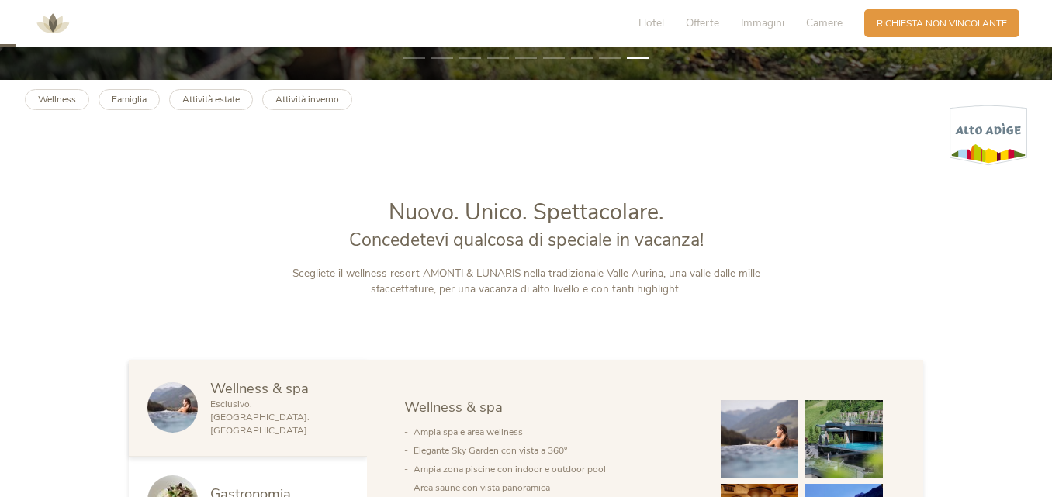 Image resolution: width=1052 pixels, height=497 pixels. What do you see at coordinates (824, 23) in the screenshot?
I see `span: Camere` at bounding box center [824, 23].